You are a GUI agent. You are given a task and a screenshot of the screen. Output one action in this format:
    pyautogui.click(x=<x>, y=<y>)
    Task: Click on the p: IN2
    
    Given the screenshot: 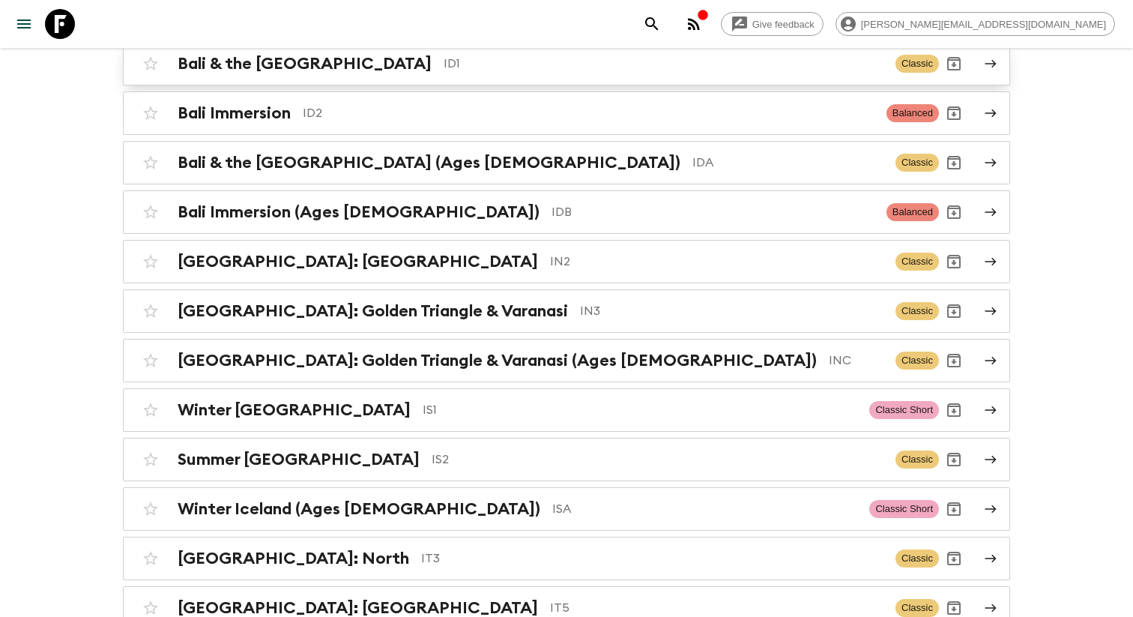 What is the action you would take?
    pyautogui.click(x=717, y=262)
    